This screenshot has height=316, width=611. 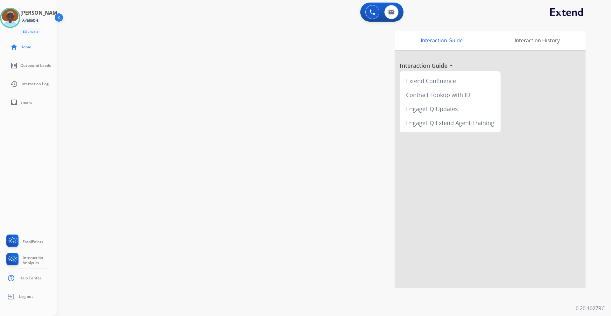 I want to click on div: Contract Lookup with ID, so click(x=450, y=95).